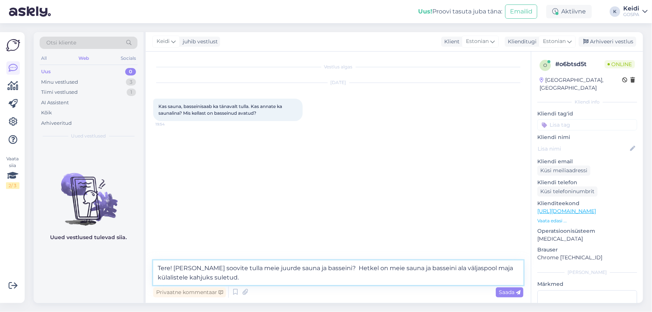 Image resolution: width=652 pixels, height=312 pixels. Describe the element at coordinates (44, 58) in the screenshot. I see `div: All` at that location.